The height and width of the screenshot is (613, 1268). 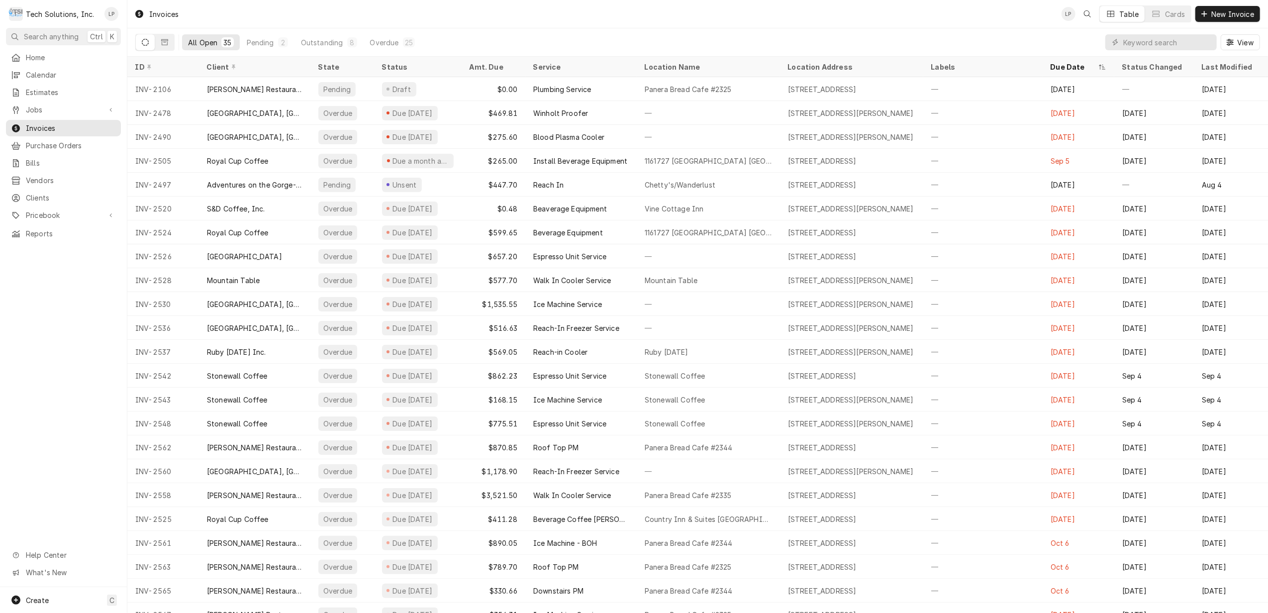 I want to click on a: Go to Pricebook, so click(x=63, y=215).